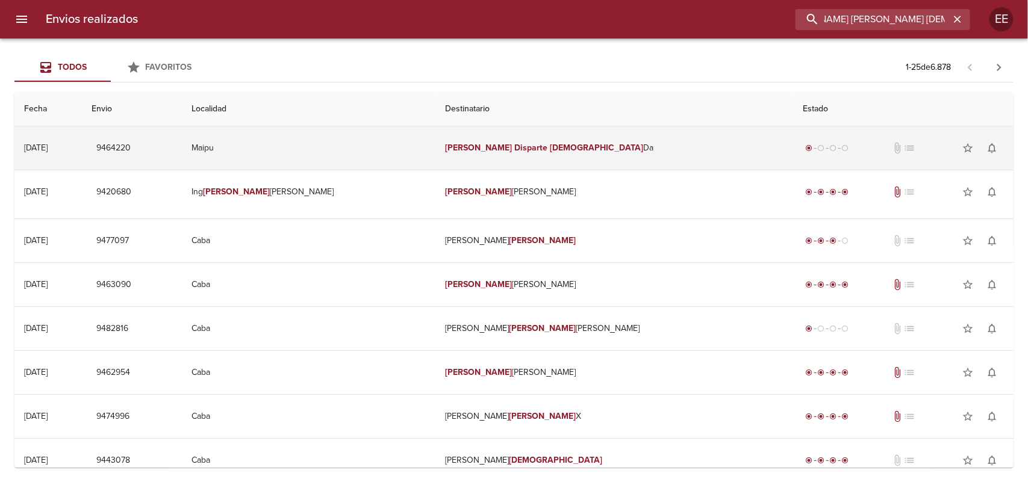 This screenshot has width=1028, height=482. I want to click on span: 9463090, so click(114, 285).